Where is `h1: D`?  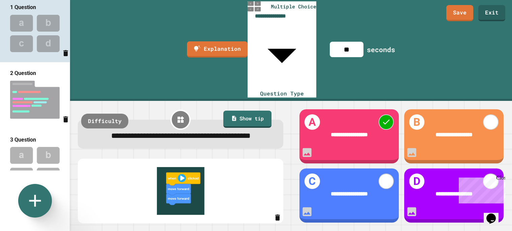 h1: D is located at coordinates (417, 182).